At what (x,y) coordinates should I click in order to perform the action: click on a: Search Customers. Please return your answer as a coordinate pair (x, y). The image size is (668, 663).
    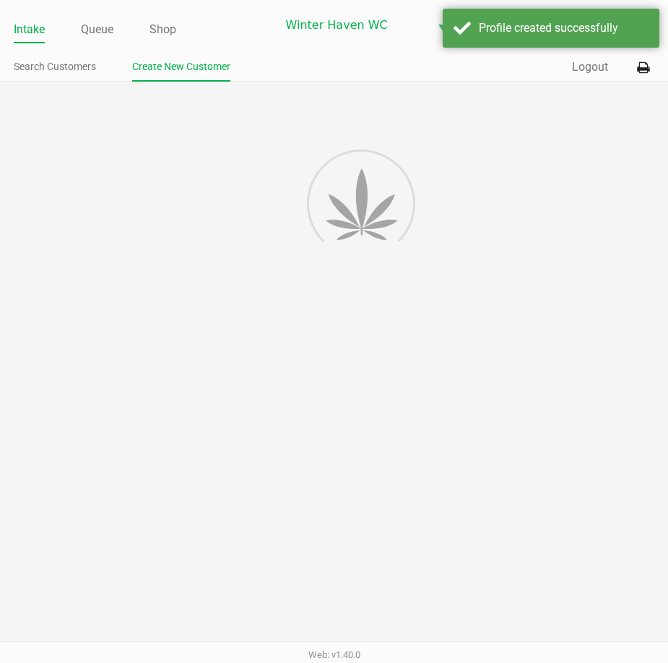
    Looking at the image, I should click on (55, 66).